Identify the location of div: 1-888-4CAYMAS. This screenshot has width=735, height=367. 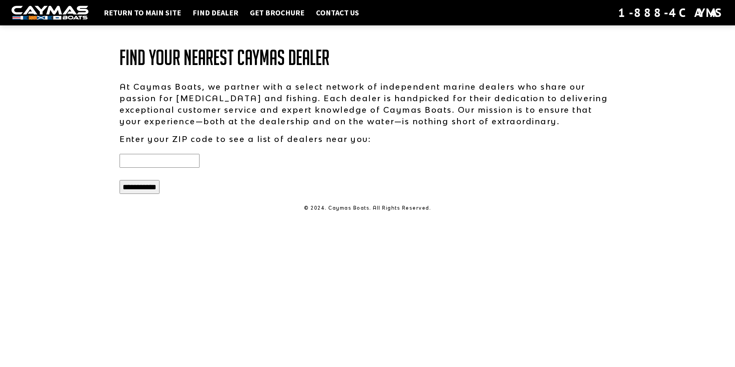
(670, 13).